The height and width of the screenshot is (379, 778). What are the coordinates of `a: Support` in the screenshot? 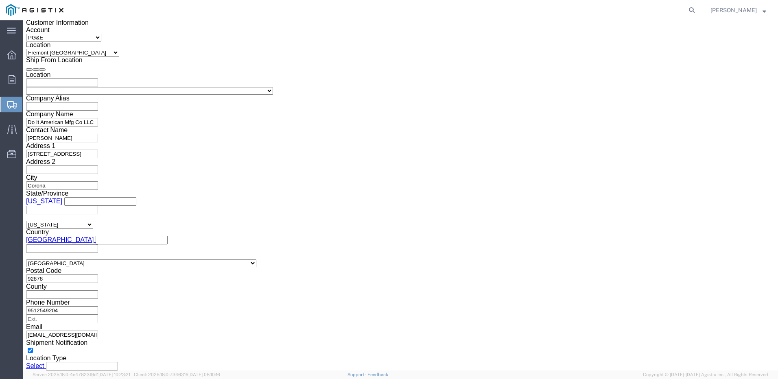 It's located at (357, 375).